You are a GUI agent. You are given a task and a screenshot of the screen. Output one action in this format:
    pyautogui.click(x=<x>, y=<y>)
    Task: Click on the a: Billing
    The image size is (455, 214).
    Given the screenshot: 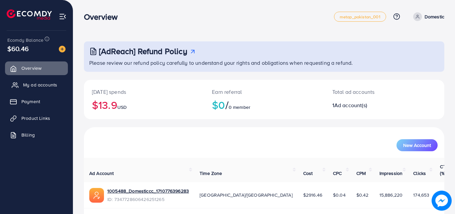 What is the action you would take?
    pyautogui.click(x=36, y=135)
    